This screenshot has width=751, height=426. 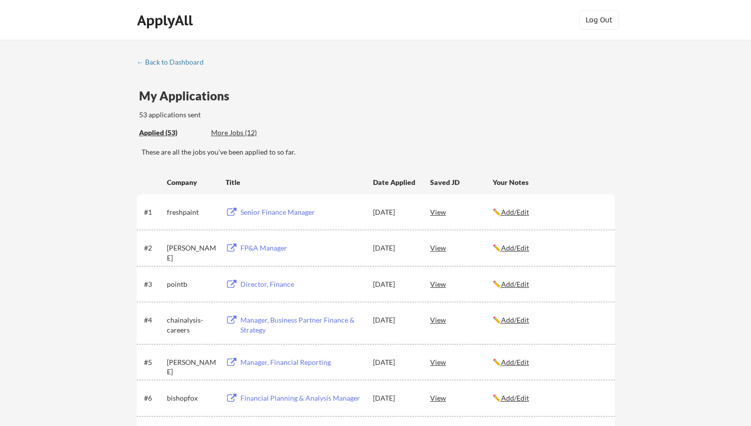 What do you see at coordinates (153, 284) in the screenshot?
I see `div: #3` at bounding box center [153, 284].